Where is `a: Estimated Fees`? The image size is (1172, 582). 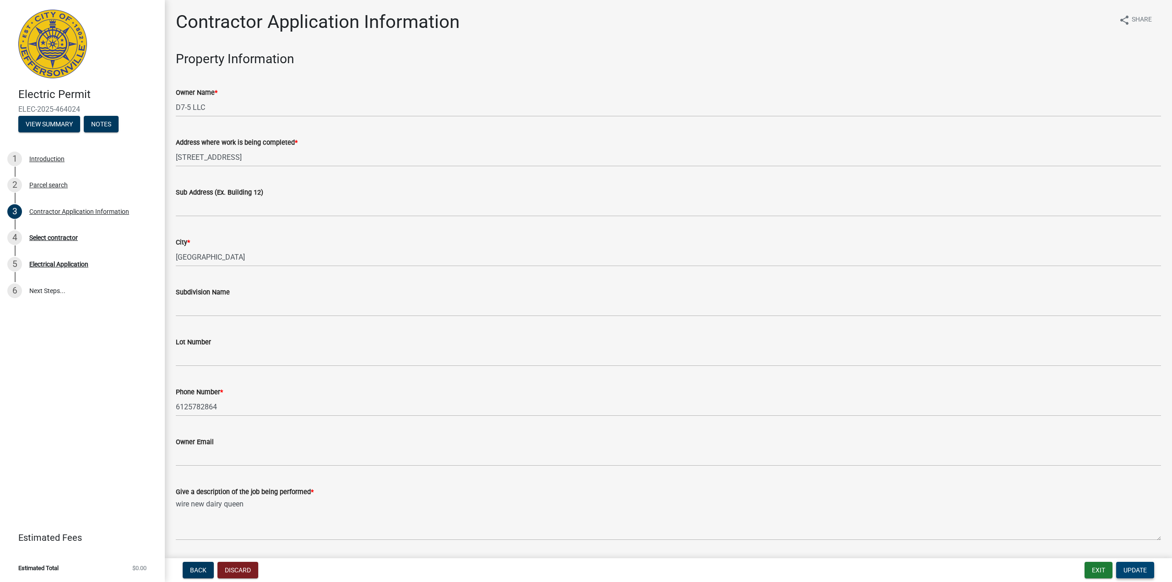 a: Estimated Fees is located at coordinates (79, 537).